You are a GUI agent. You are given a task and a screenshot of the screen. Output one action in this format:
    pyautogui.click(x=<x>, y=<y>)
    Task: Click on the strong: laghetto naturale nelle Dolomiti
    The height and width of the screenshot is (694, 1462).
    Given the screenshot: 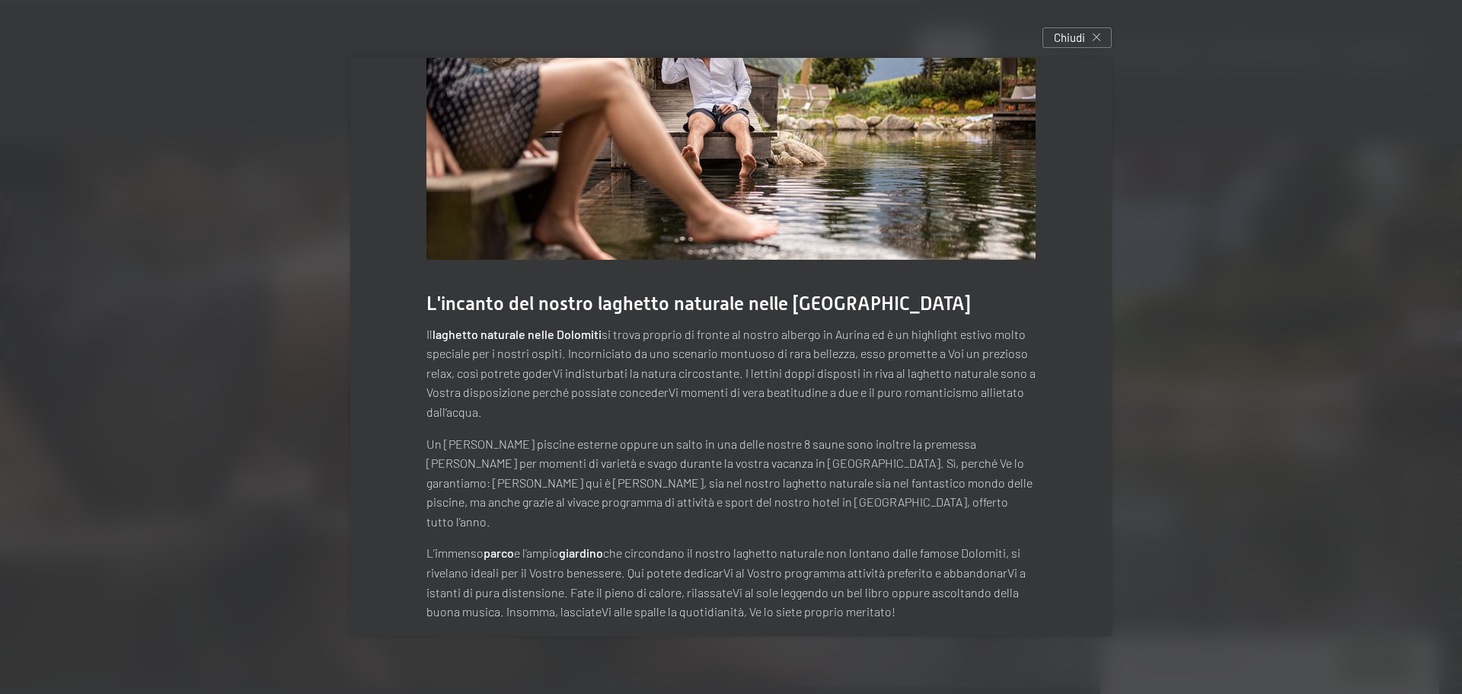 What is the action you would take?
    pyautogui.click(x=517, y=334)
    